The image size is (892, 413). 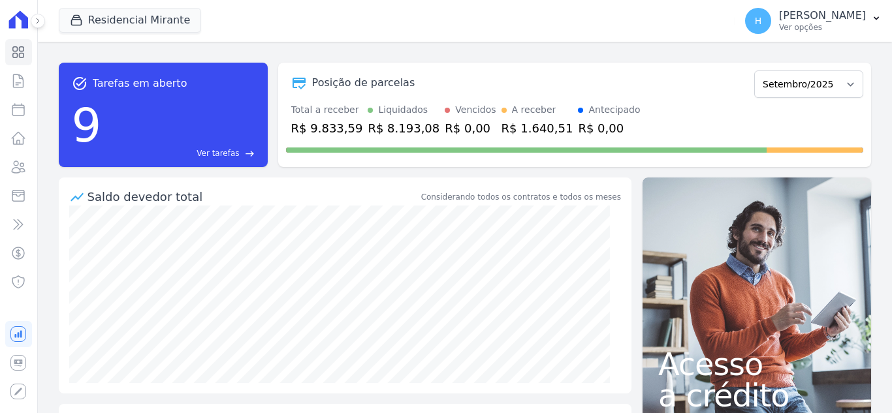 I want to click on p: Ver opções, so click(x=822, y=27).